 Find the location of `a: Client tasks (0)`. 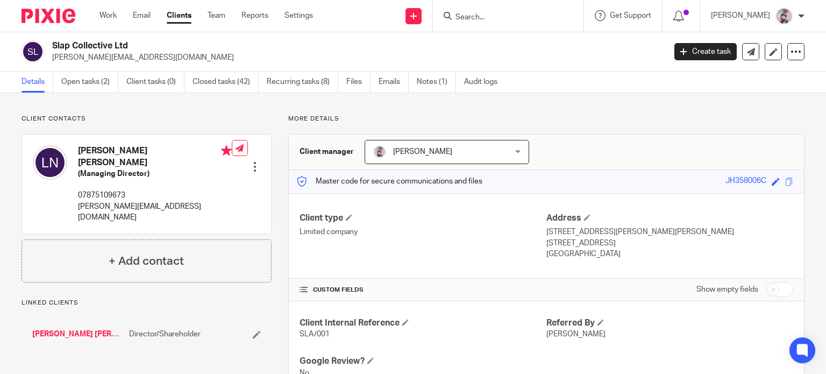

a: Client tasks (0) is located at coordinates (155, 82).